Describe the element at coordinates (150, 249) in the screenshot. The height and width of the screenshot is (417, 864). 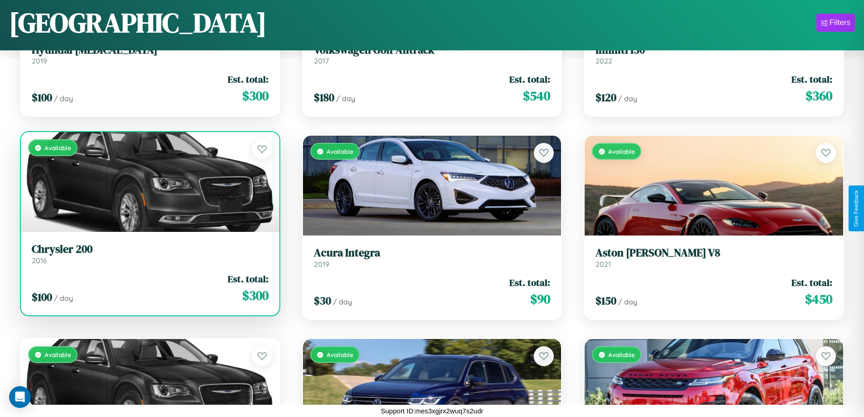
I see `h3: Chrysler 200` at that location.